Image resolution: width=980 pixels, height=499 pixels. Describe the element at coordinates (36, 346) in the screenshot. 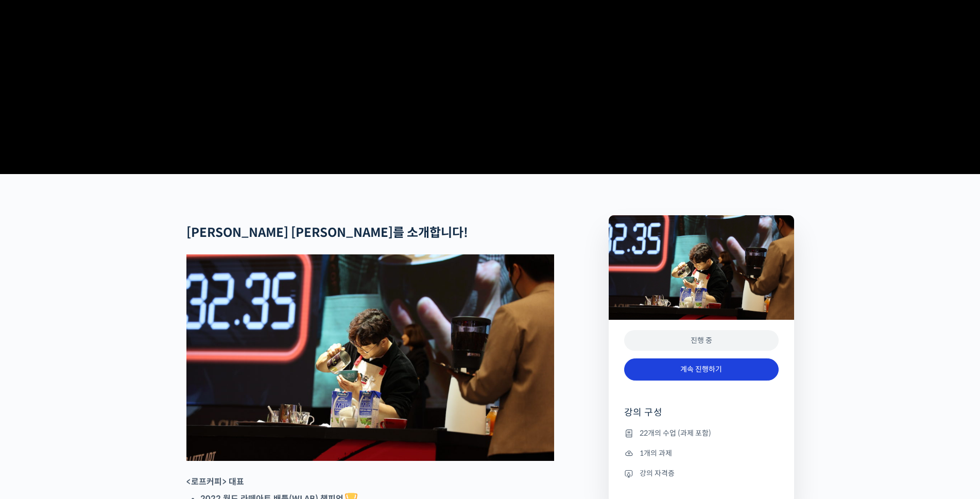

I see `span: 홈` at that location.